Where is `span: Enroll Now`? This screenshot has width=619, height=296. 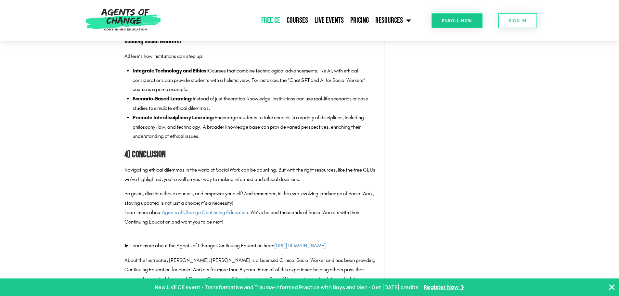
span: Enroll Now is located at coordinates (457, 20).